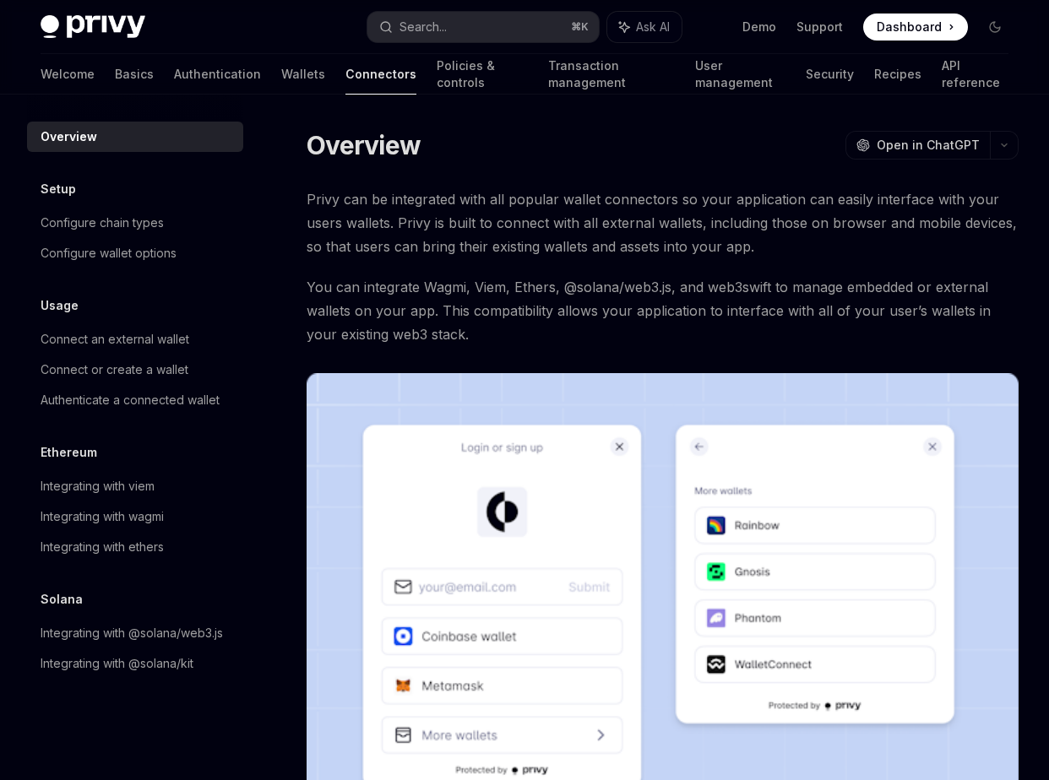  What do you see at coordinates (135, 339) in the screenshot?
I see `a: Connect an external wallet` at bounding box center [135, 339].